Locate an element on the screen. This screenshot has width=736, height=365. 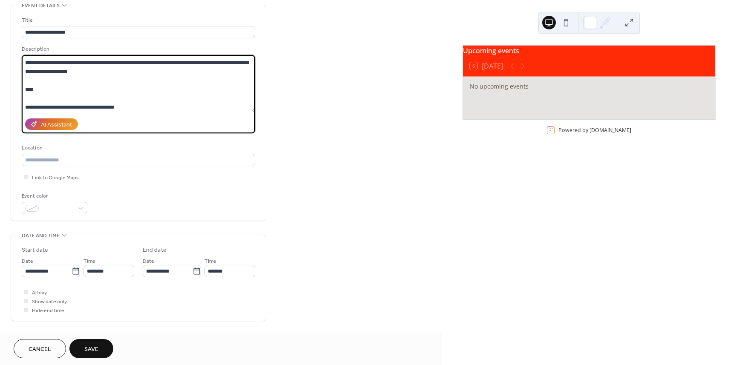
div: Event color is located at coordinates (54, 196).